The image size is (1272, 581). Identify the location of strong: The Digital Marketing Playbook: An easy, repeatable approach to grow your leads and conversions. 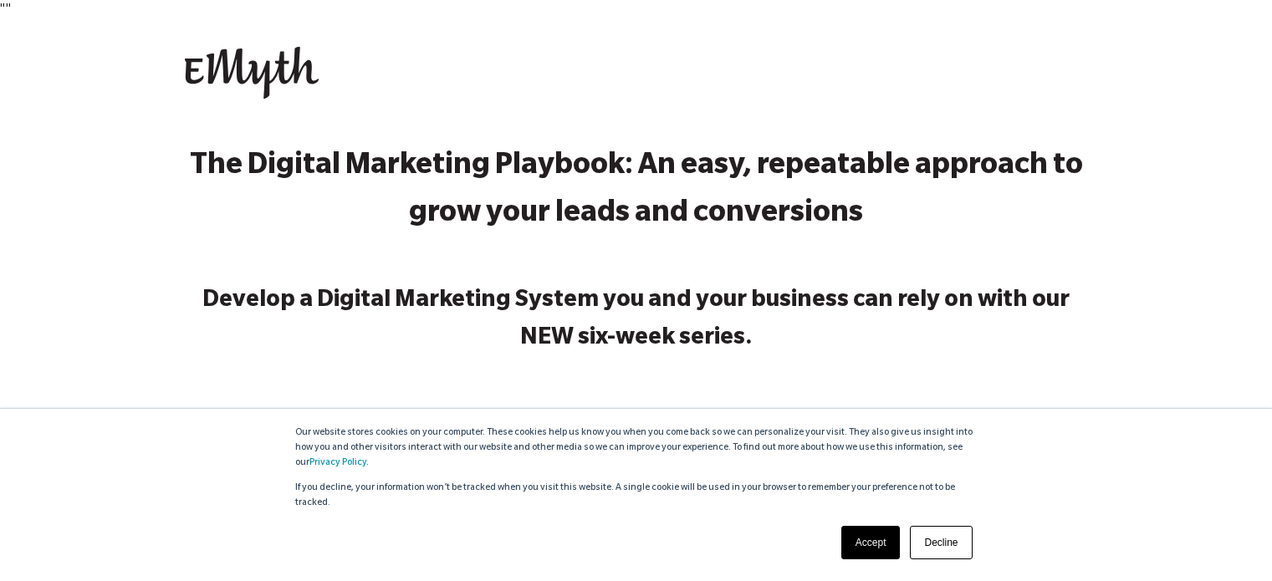
(637, 192).